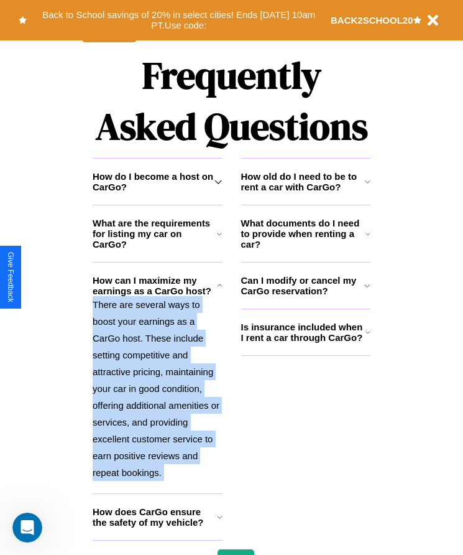  I want to click on h3: Is insurance included when I rent a car through CarGo?, so click(304, 332).